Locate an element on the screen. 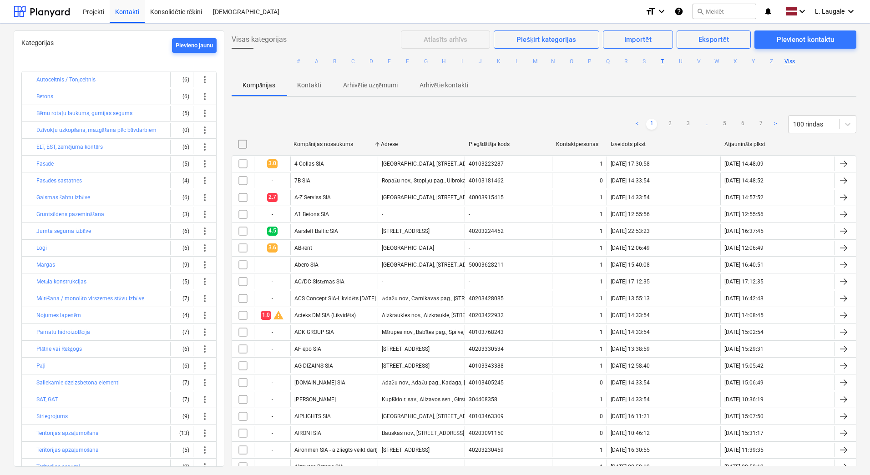  div: 40103223287 is located at coordinates (486, 164).